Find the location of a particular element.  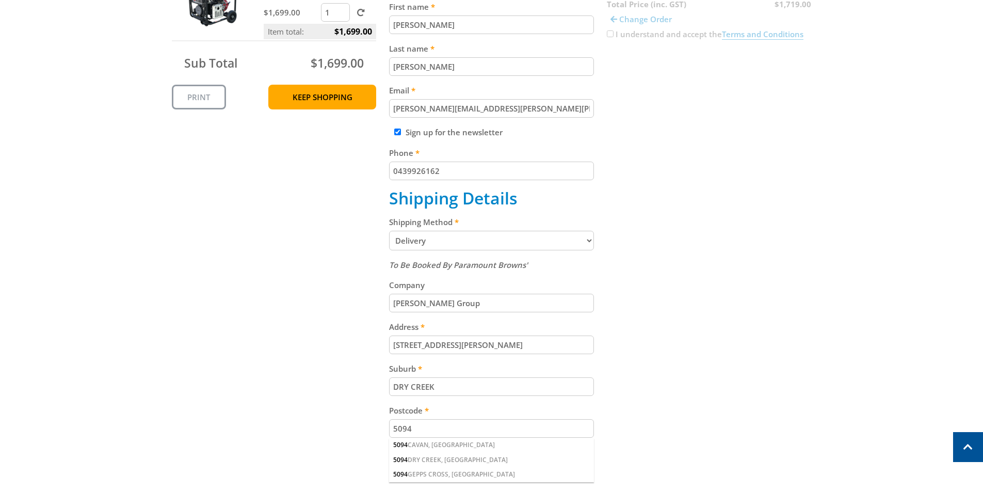

label: Company is located at coordinates (491, 285).